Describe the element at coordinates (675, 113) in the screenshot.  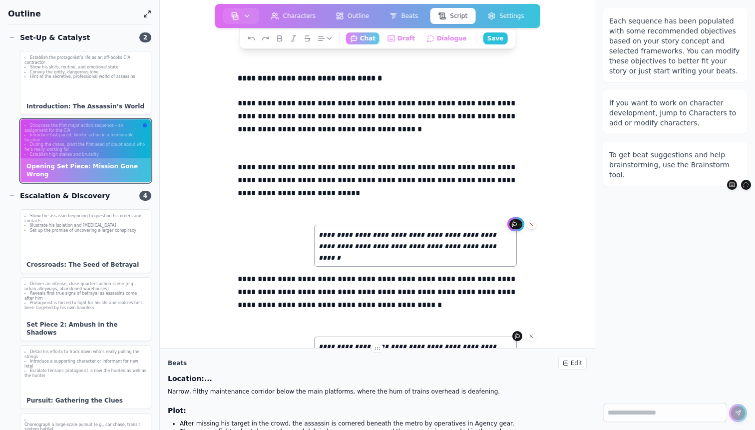
I see `div: If you want to work on character development, jump to Characters to add or modify characters.` at that location.